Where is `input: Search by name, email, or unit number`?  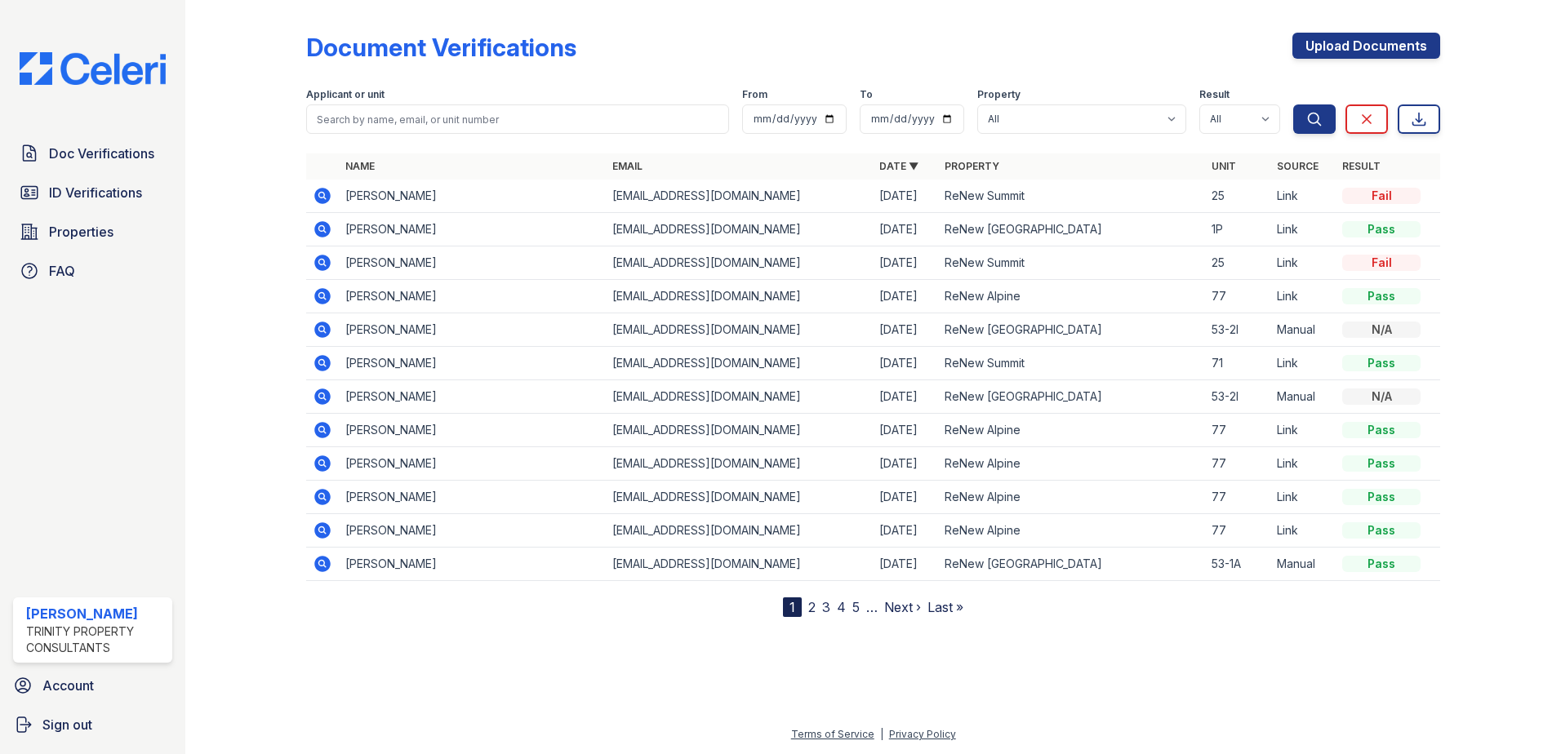 input: Search by name, email, or unit number is located at coordinates (518, 119).